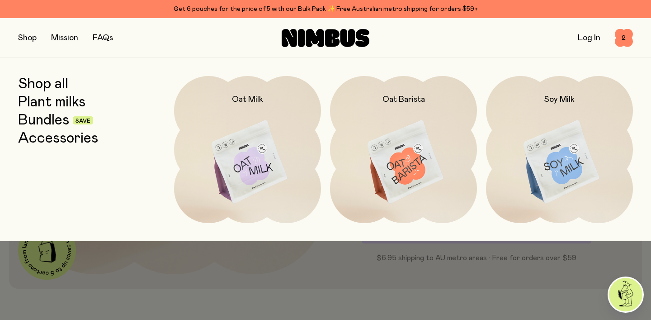 This screenshot has height=320, width=651. I want to click on a: Shop all, so click(43, 84).